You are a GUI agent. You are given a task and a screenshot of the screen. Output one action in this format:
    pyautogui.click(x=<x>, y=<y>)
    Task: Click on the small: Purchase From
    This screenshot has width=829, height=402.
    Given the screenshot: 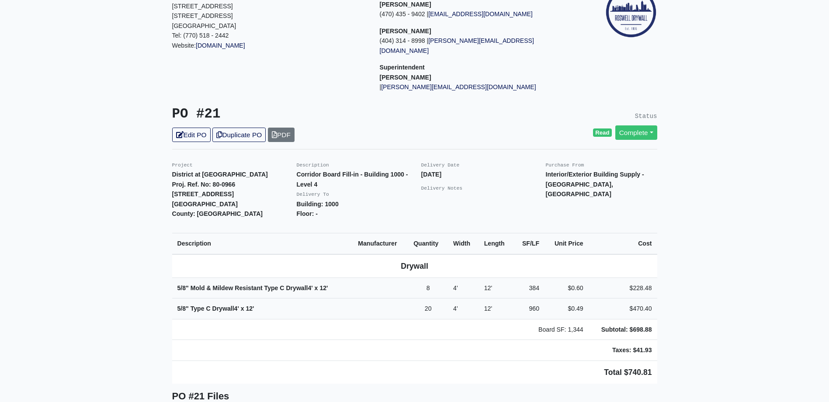 What is the action you would take?
    pyautogui.click(x=565, y=165)
    